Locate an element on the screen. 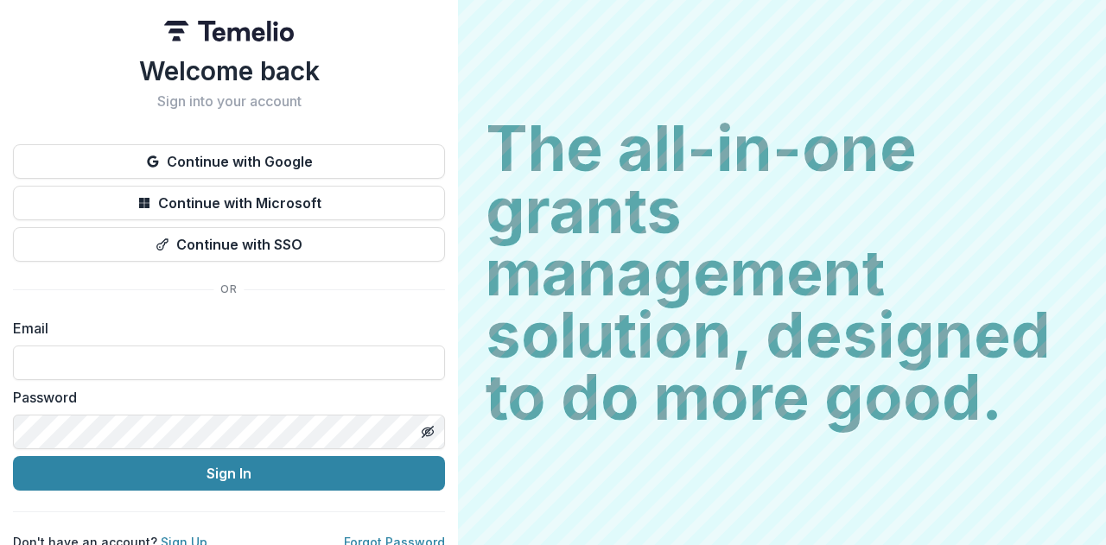  h1: Welcome back is located at coordinates (229, 71).